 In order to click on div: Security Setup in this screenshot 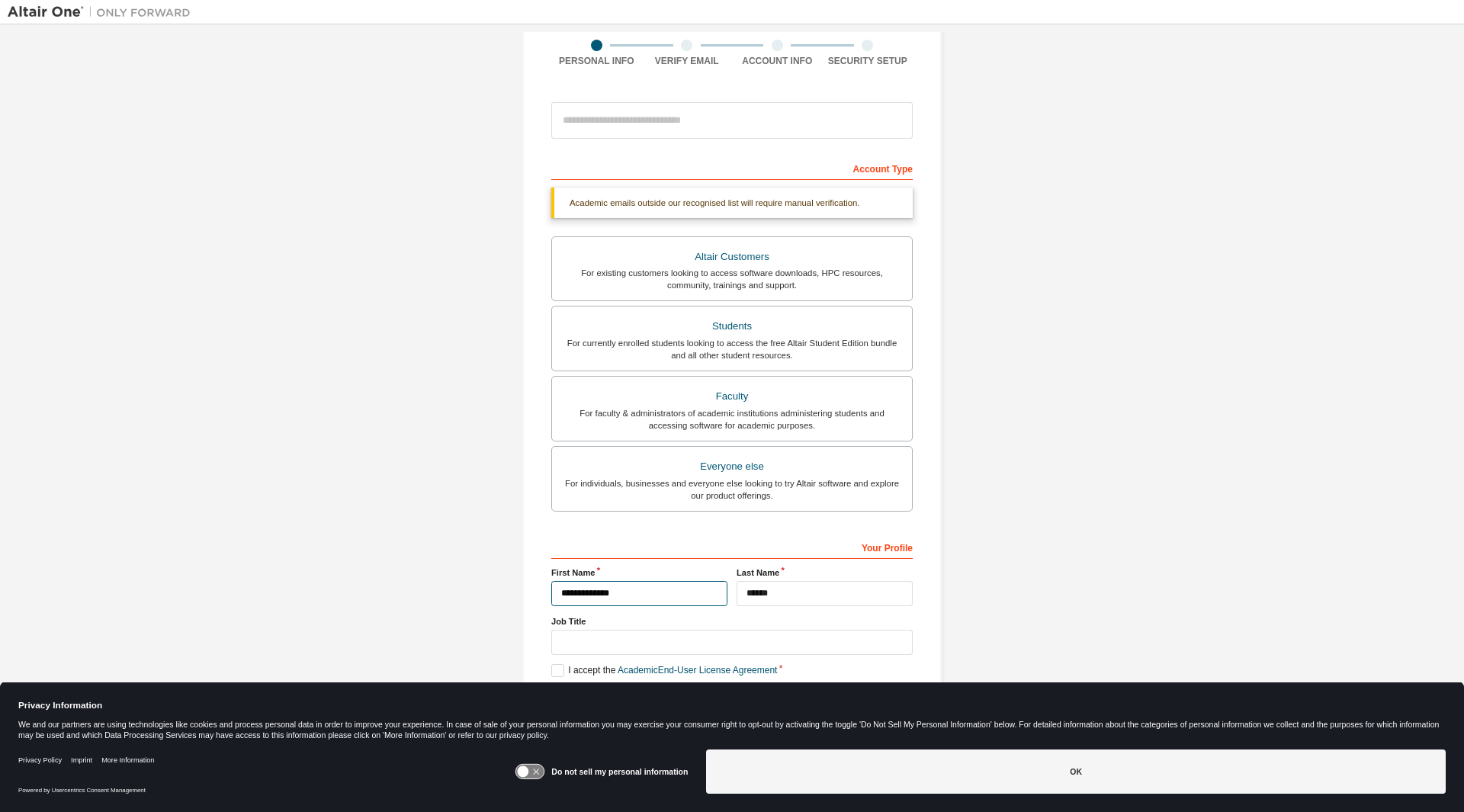, I will do `click(868, 61)`.